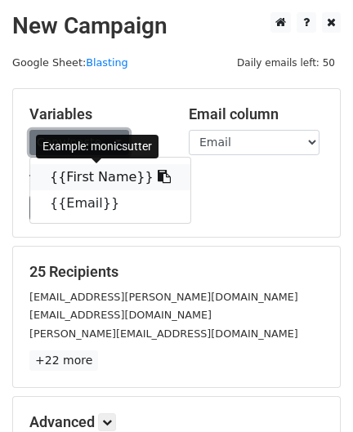  What do you see at coordinates (286, 63) in the screenshot?
I see `span: Daily emails left: 50` at bounding box center [286, 63].